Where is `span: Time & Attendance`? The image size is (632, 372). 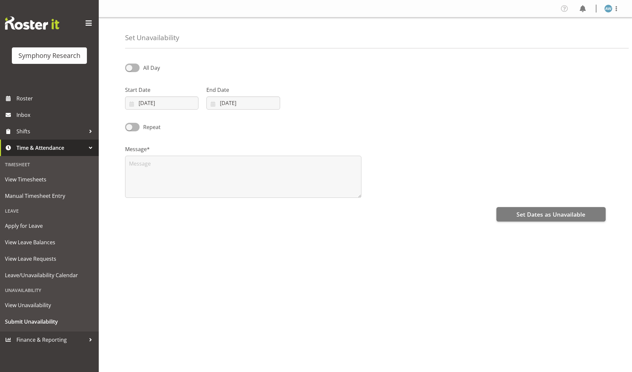
span: Time & Attendance is located at coordinates (51, 148).